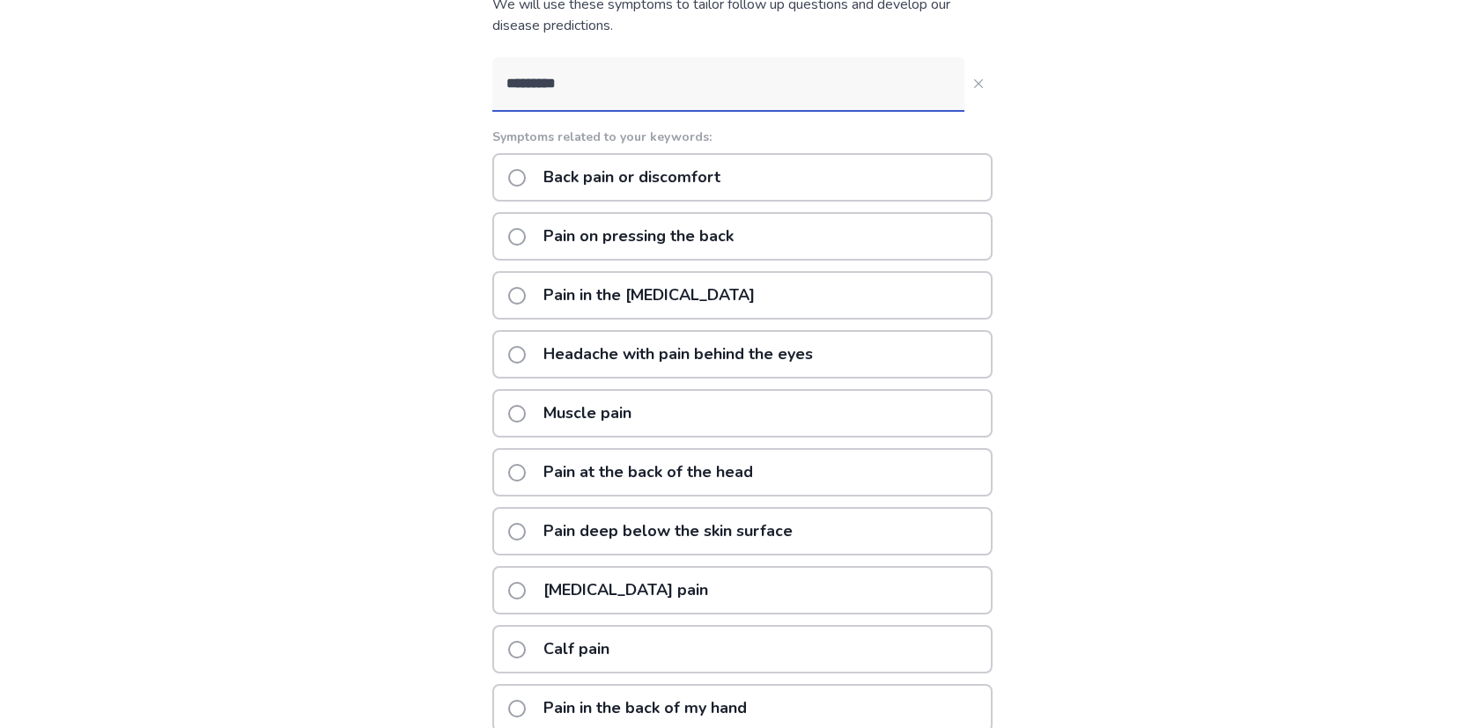 Image resolution: width=1484 pixels, height=728 pixels. What do you see at coordinates (667, 531) in the screenshot?
I see `p: Pain deep below the skin surface` at bounding box center [667, 531].